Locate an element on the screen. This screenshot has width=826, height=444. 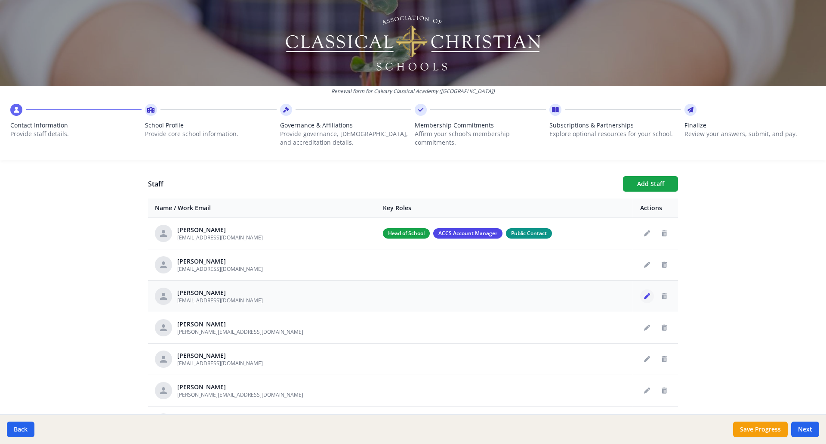
th: Actions is located at coordinates (656, 208).